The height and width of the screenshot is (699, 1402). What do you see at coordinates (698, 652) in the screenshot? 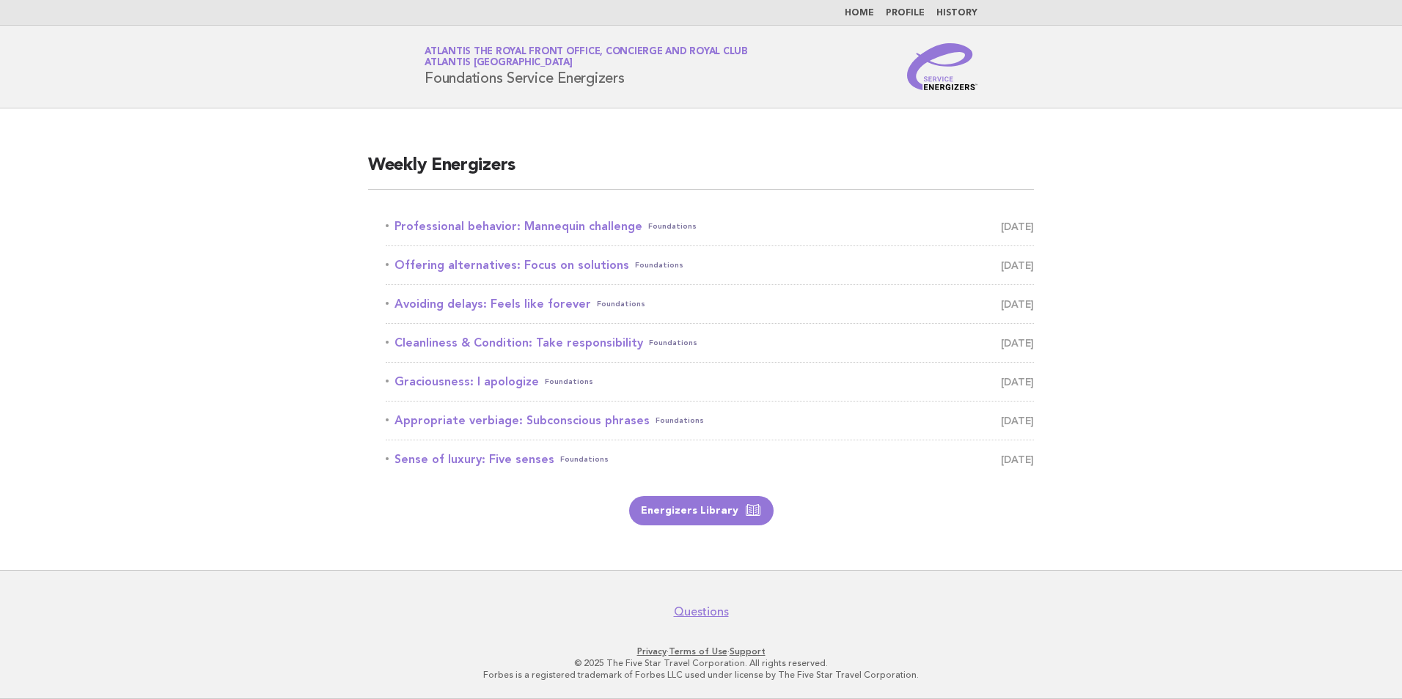
I see `a: Terms of Use` at bounding box center [698, 652].